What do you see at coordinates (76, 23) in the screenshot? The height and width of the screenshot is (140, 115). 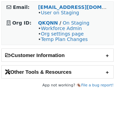 I see `a: On Staging` at bounding box center [76, 23].